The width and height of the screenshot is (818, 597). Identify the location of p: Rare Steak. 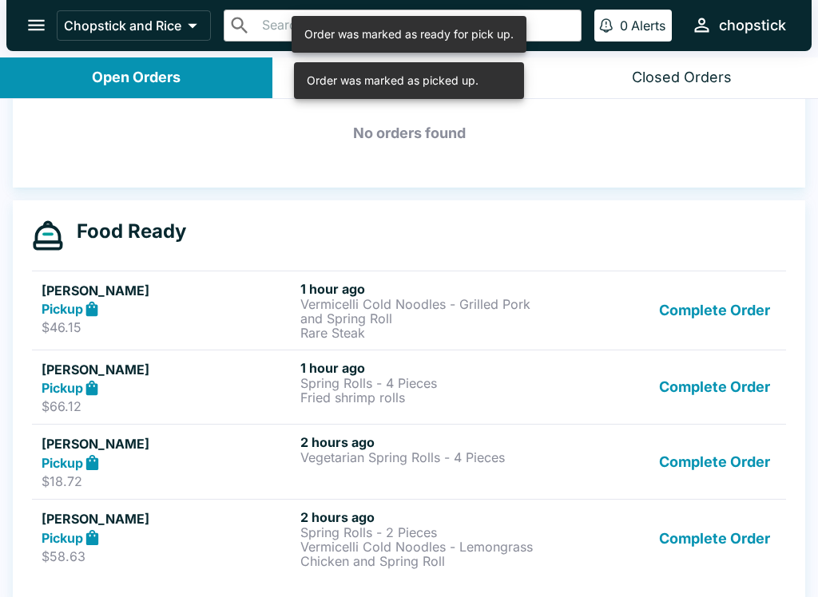
(426, 333).